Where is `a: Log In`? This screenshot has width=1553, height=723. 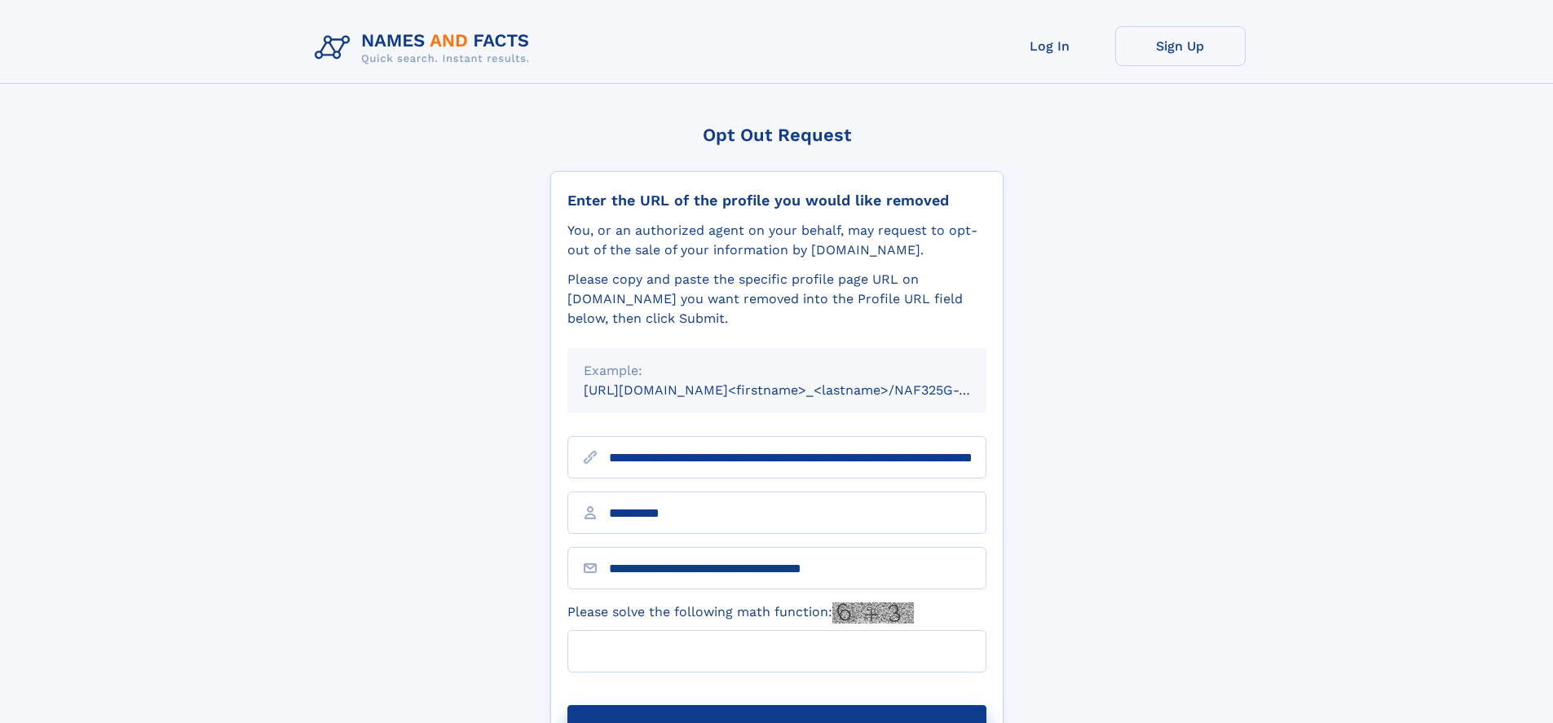
a: Log In is located at coordinates (1050, 46).